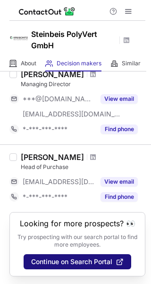 The width and height of the screenshot is (151, 284). I want to click on img: ContactOut v5.3.10, so click(47, 11).